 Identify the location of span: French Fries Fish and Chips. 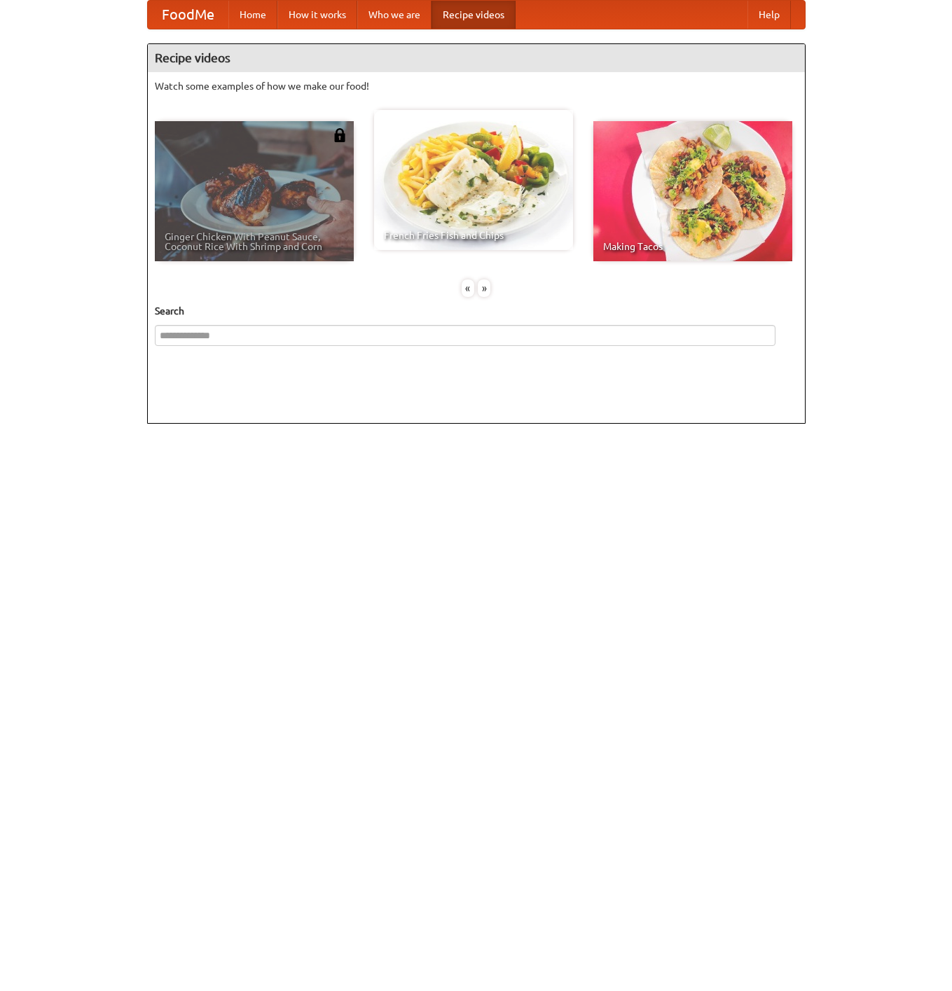
(473, 235).